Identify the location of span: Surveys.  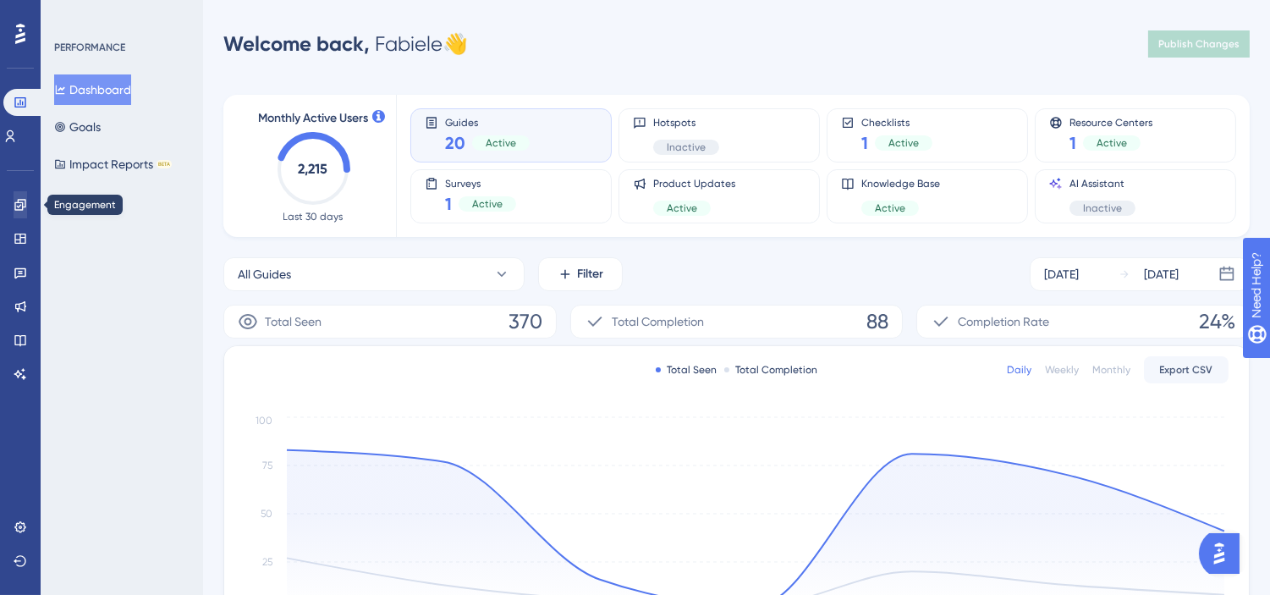
(481, 183).